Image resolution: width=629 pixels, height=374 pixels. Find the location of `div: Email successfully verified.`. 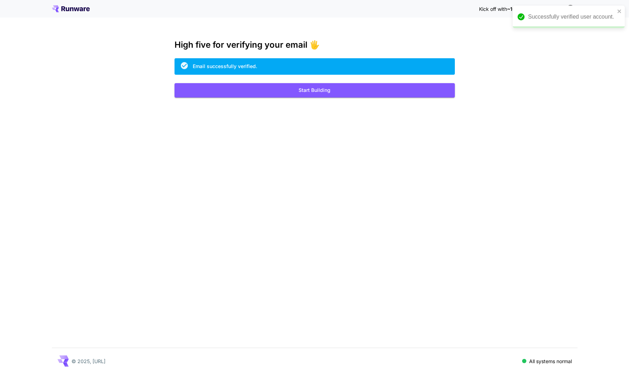

div: Email successfully verified. is located at coordinates (225, 66).